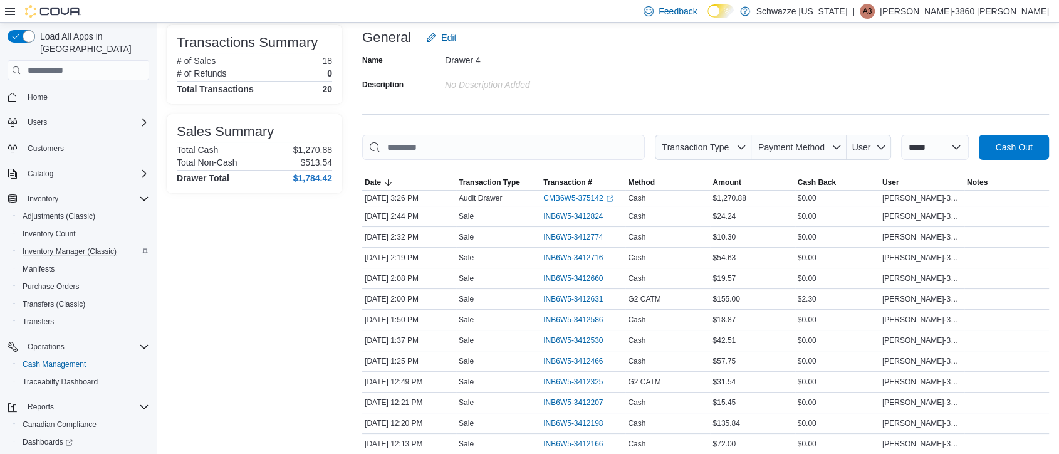  I want to click on span: Users, so click(37, 122).